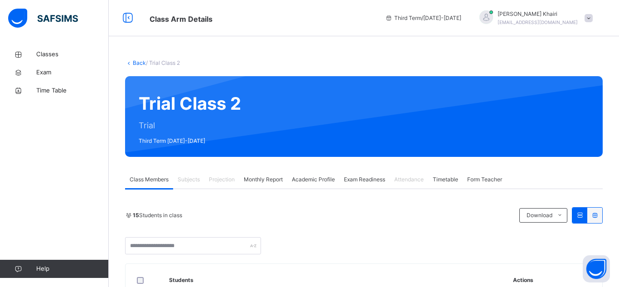 The image size is (619, 287). I want to click on span: Download, so click(539, 215).